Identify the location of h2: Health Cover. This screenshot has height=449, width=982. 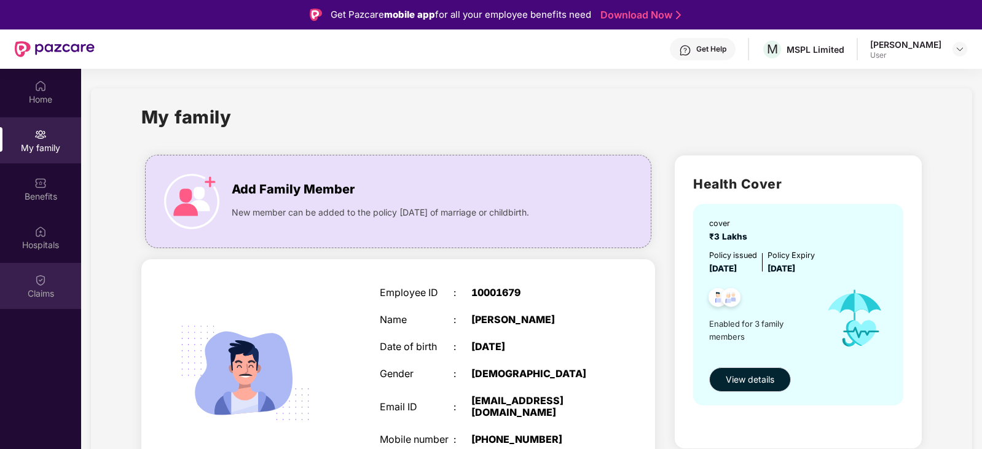
(798, 184).